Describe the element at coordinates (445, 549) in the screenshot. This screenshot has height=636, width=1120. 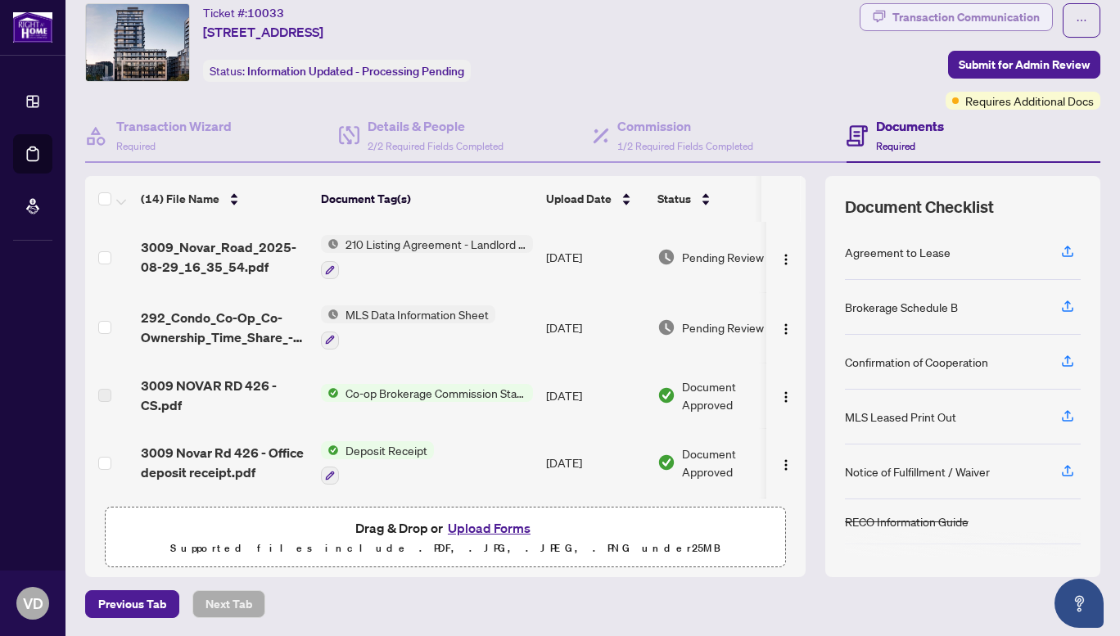
I see `p: Supported files include .PDF, .JPG, .JPEG, .PNG under 25 MB` at that location.